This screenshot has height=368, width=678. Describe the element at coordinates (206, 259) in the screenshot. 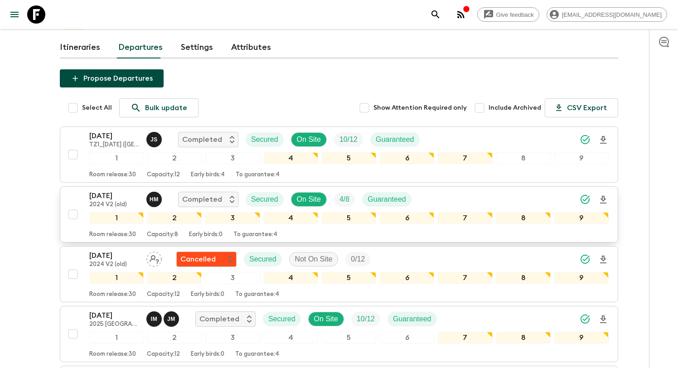

I see `div: Flash Pack cancellation` at that location.